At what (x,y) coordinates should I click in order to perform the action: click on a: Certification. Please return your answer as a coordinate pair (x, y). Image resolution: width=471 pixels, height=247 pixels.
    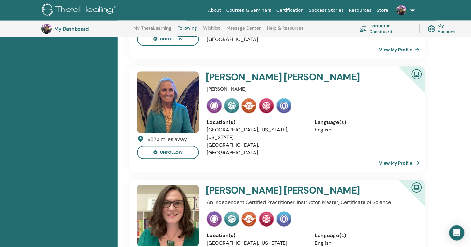
    Looking at the image, I should click on (290, 10).